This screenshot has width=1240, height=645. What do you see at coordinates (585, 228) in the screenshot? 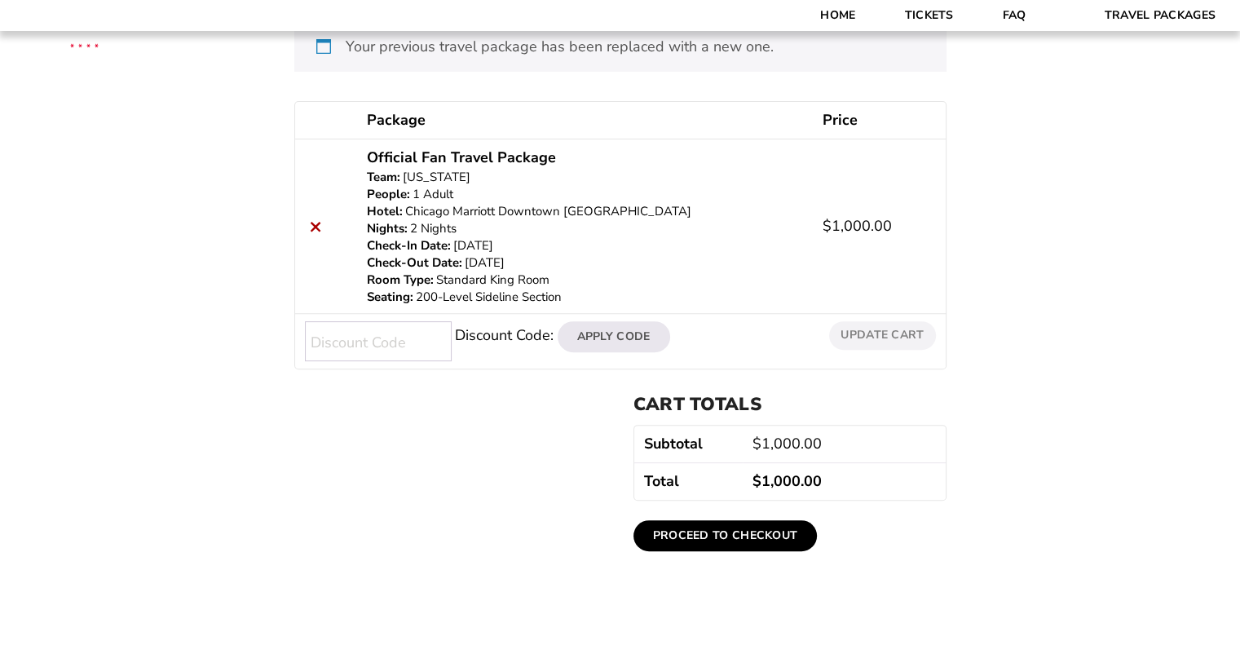
I see `p: 2 Nights` at bounding box center [585, 228].